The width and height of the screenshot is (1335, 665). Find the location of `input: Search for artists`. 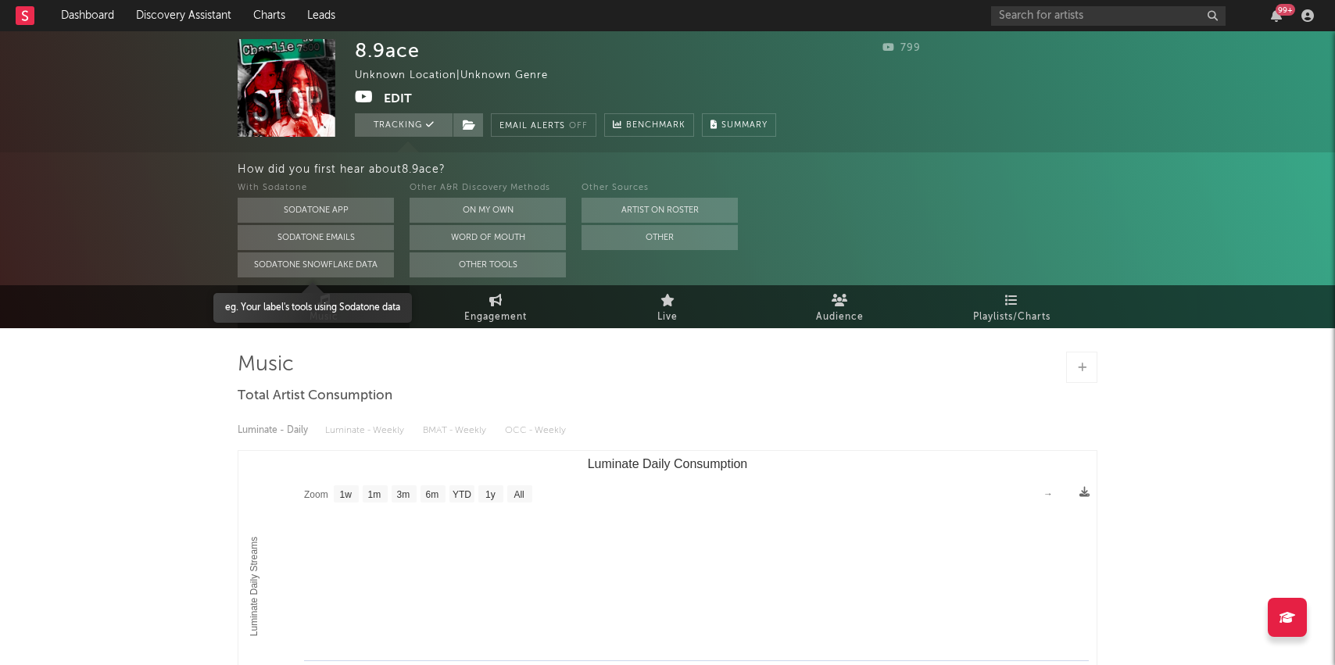

input: Search for artists is located at coordinates (1109, 16).